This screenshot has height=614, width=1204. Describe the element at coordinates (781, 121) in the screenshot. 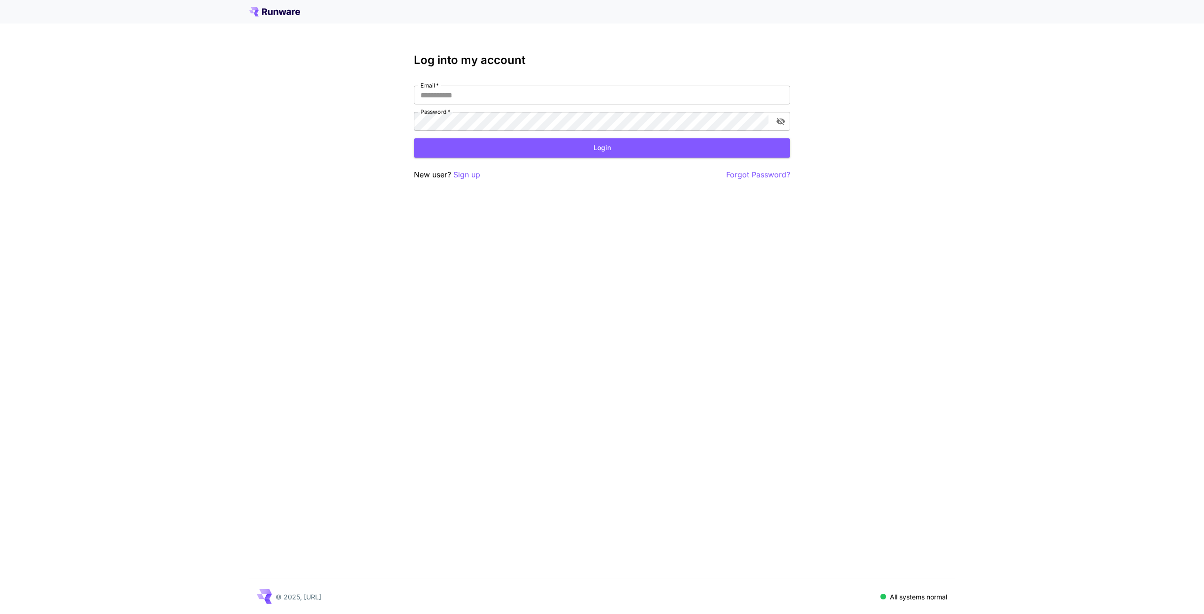

I see `button: toggle password visibility` at that location.